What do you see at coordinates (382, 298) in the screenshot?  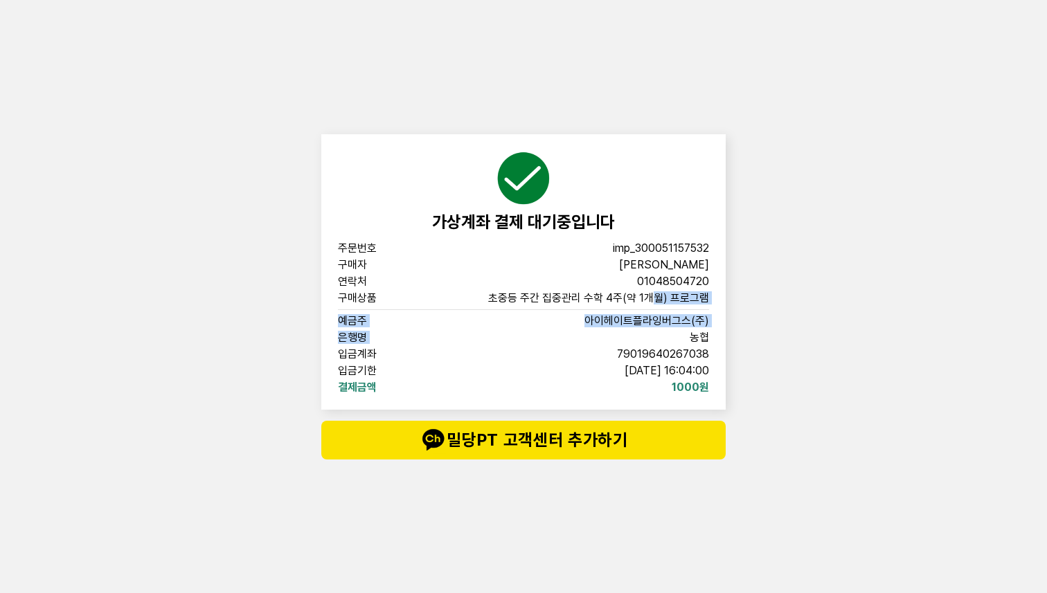 I see `span: 구매상품` at bounding box center [382, 298].